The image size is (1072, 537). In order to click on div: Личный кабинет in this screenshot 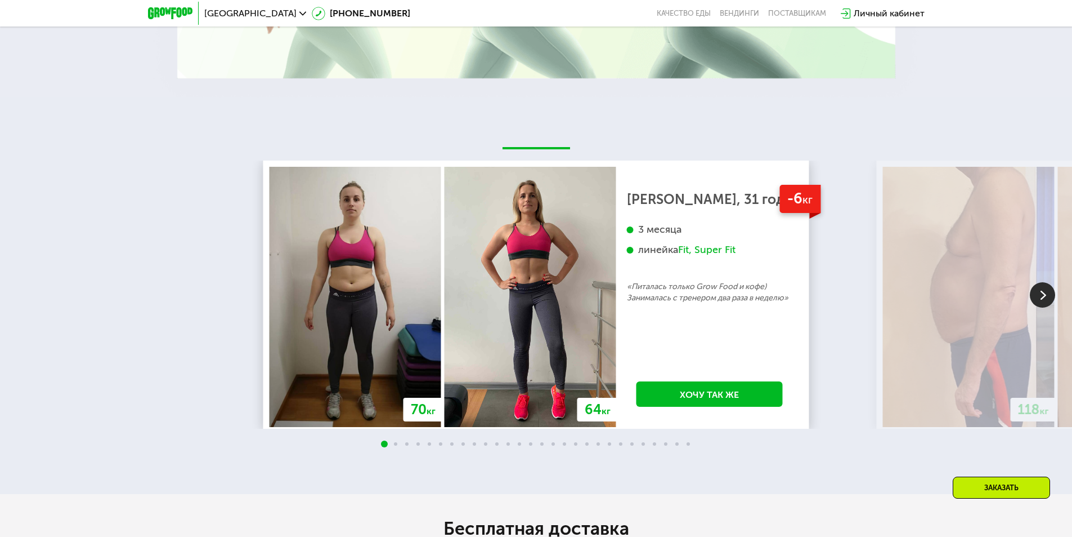, I will do `click(890, 14)`.